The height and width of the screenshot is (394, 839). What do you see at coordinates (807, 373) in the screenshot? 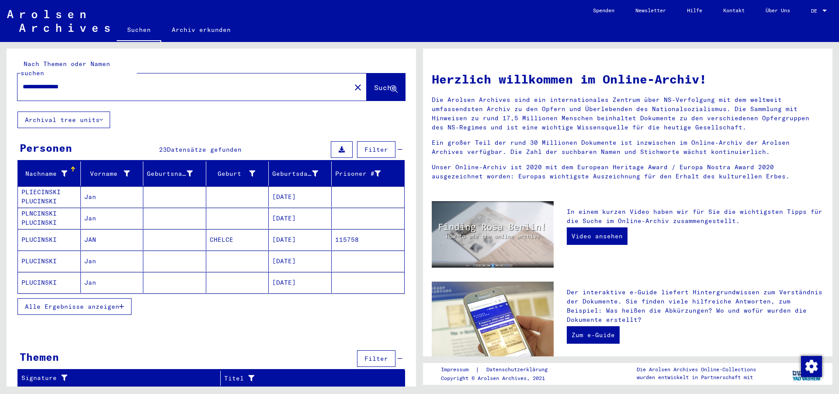
I see `img: yv_logo.png` at bounding box center [807, 373].